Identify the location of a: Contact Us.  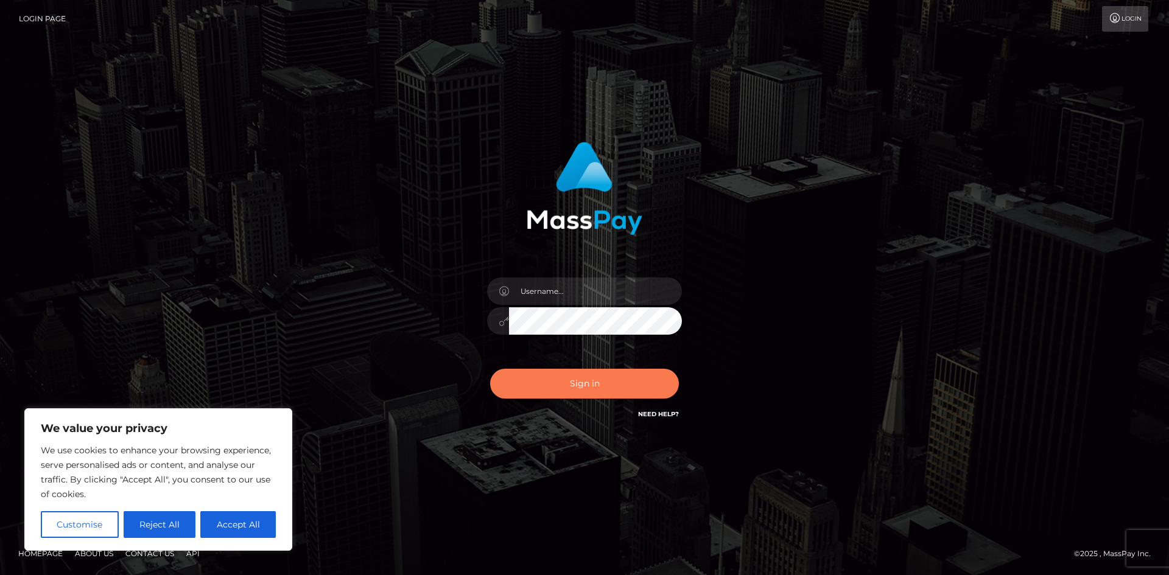
(150, 553).